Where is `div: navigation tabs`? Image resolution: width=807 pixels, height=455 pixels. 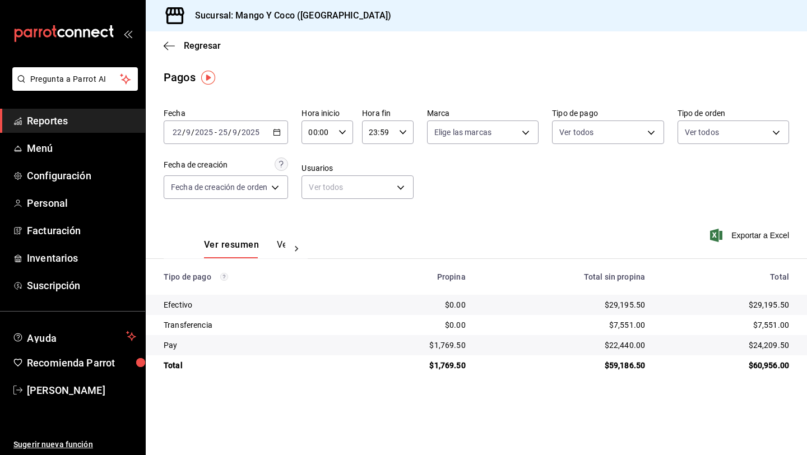 div: navigation tabs is located at coordinates (244, 249).